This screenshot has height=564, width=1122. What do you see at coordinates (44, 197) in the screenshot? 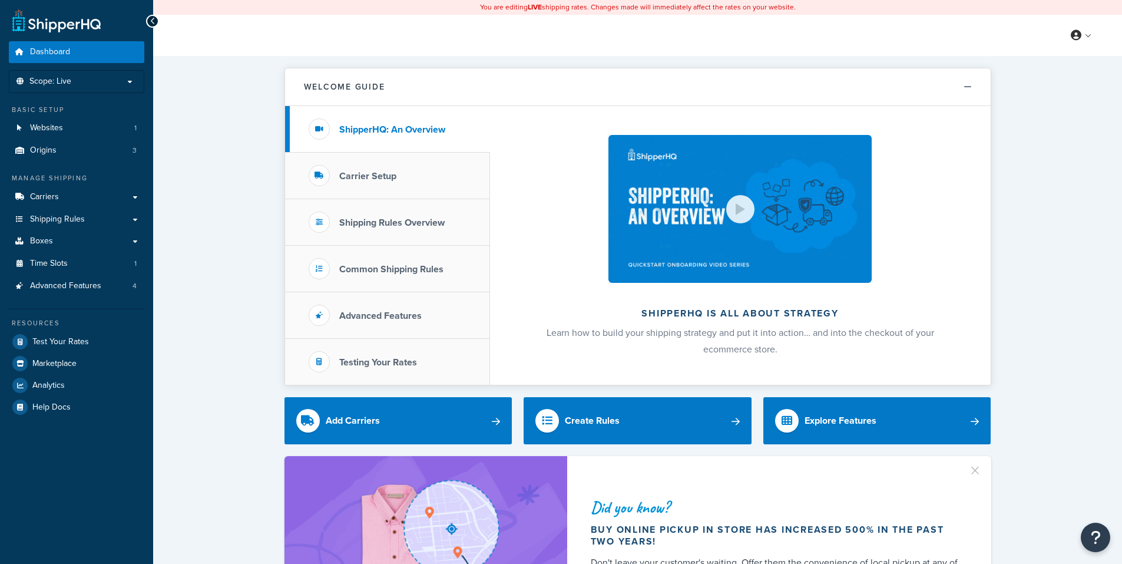
I see `span: Carriers` at bounding box center [44, 197].